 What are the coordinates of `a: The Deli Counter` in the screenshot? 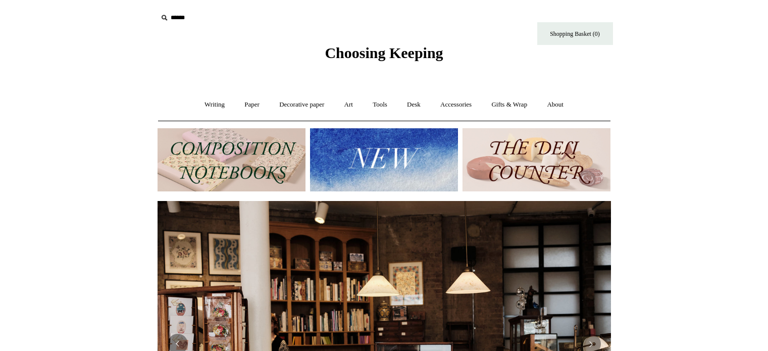 It's located at (537, 160).